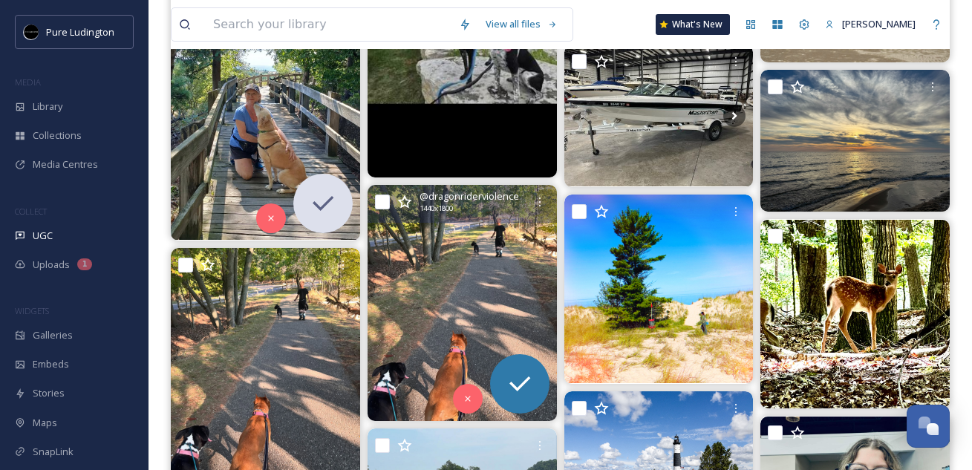 This screenshot has width=972, height=470. I want to click on span: MEDIA, so click(27, 82).